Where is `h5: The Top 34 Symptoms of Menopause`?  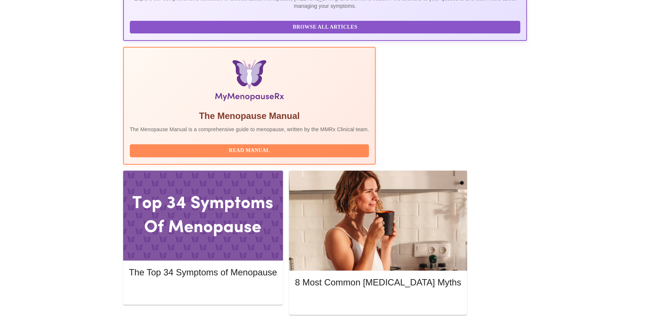
h5: The Top 34 Symptoms of Menopause is located at coordinates (203, 273).